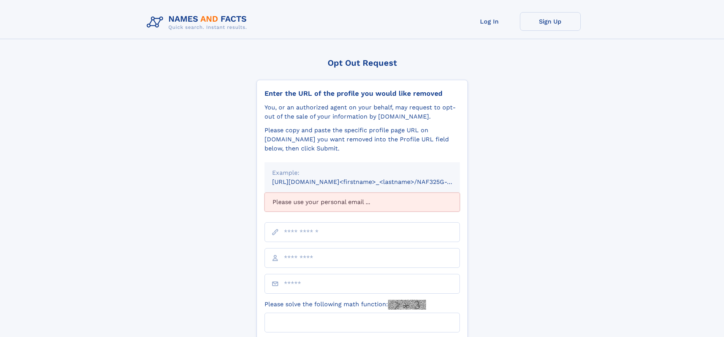  Describe the element at coordinates (362, 112) in the screenshot. I see `div: You, or an authorized agent on your behalf, may request to opt-out of the sale of your informatio...` at that location.